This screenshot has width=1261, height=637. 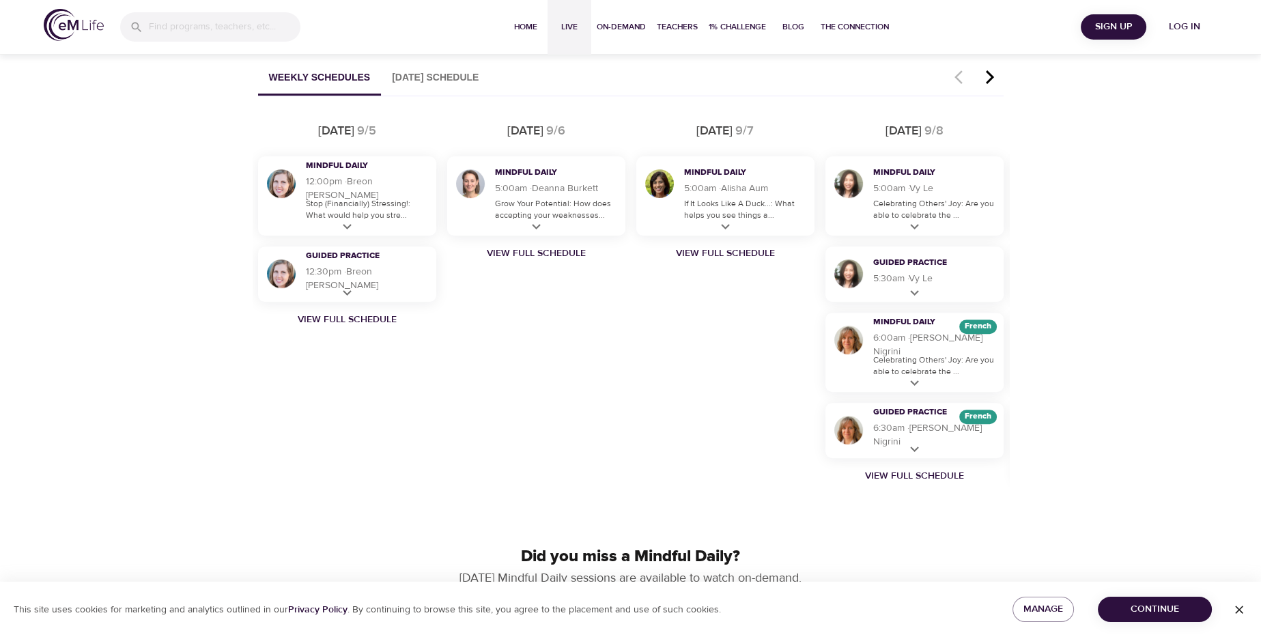 I want to click on input: Find programs, teachers, etc..., so click(x=225, y=27).